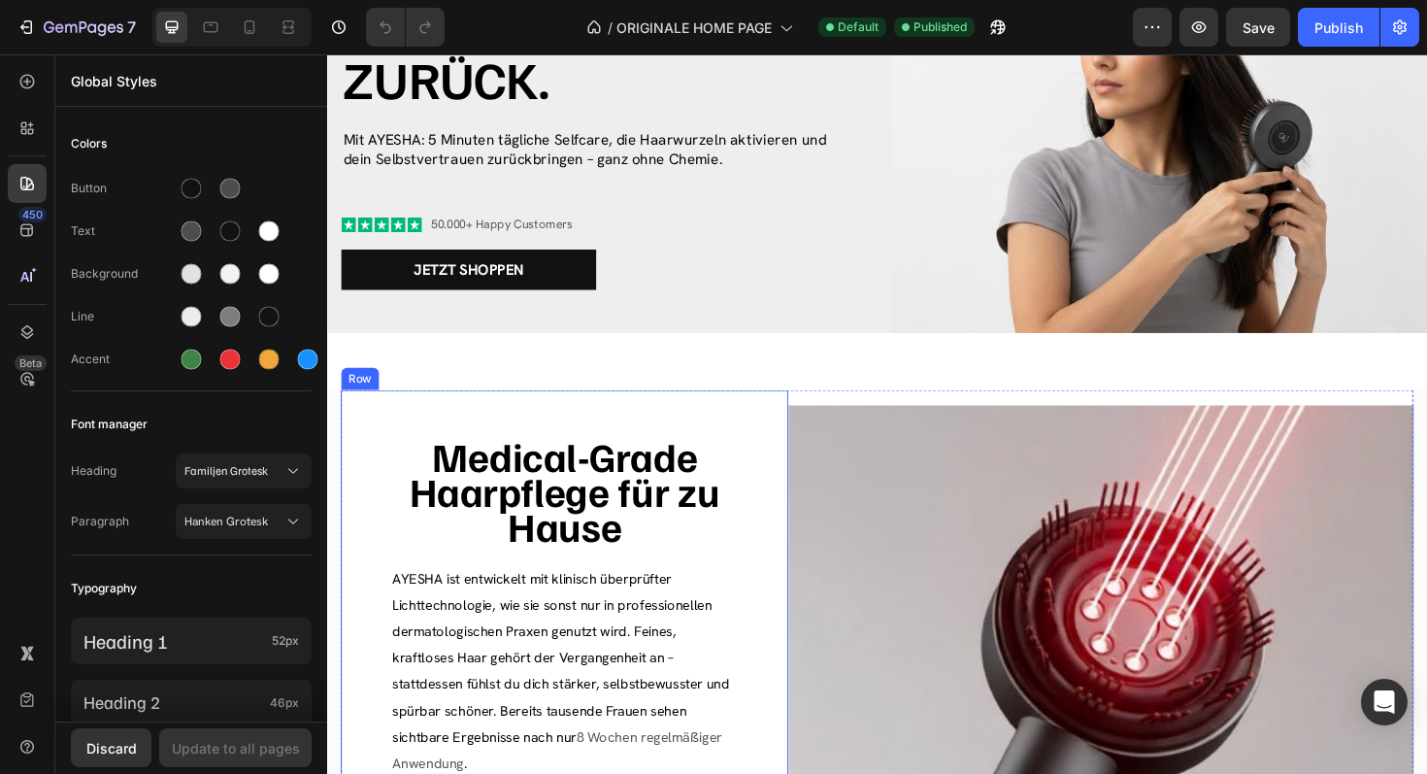 The image size is (1427, 774). I want to click on span: ORIGINALE HOME PAGE, so click(694, 27).